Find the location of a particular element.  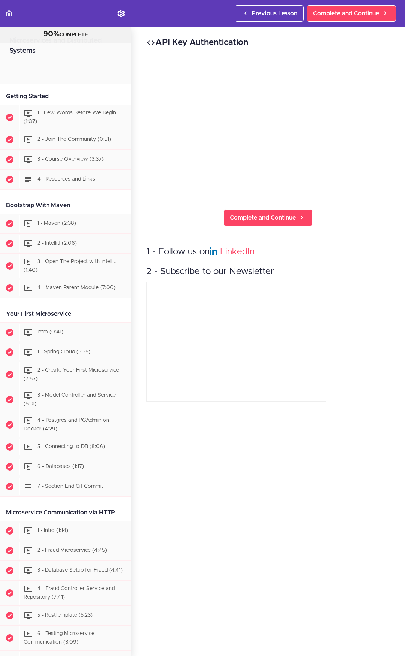

span: 1 - Maven (2:38) is located at coordinates (57, 223).